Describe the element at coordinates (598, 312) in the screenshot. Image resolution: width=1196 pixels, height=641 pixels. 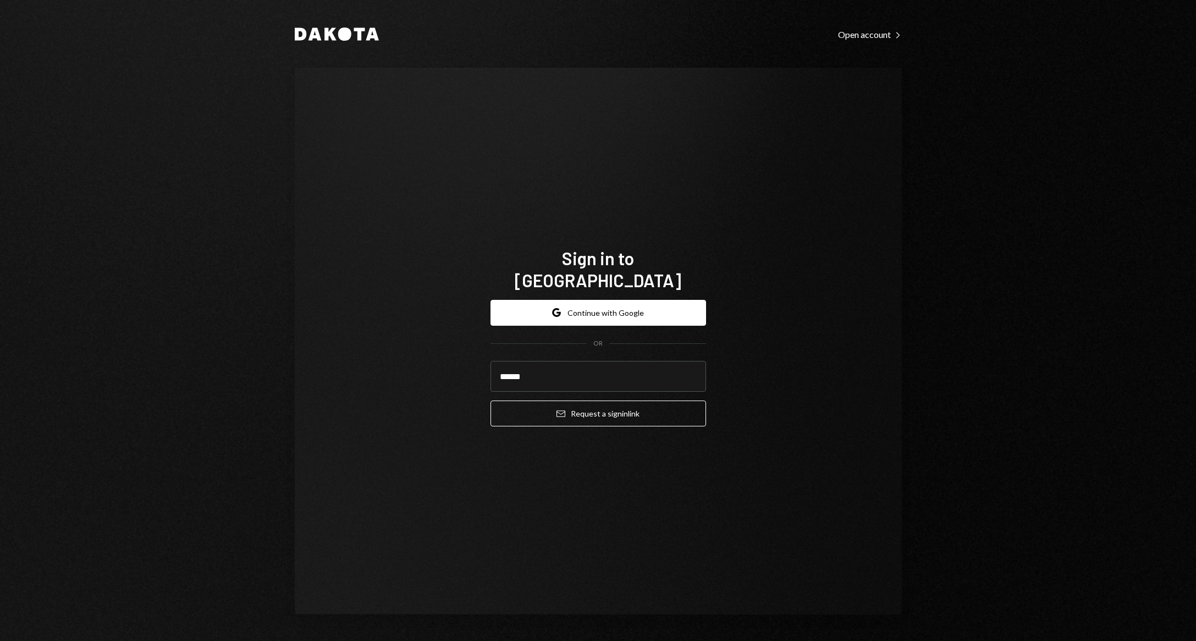
I see `button: Continue with Google` at that location.